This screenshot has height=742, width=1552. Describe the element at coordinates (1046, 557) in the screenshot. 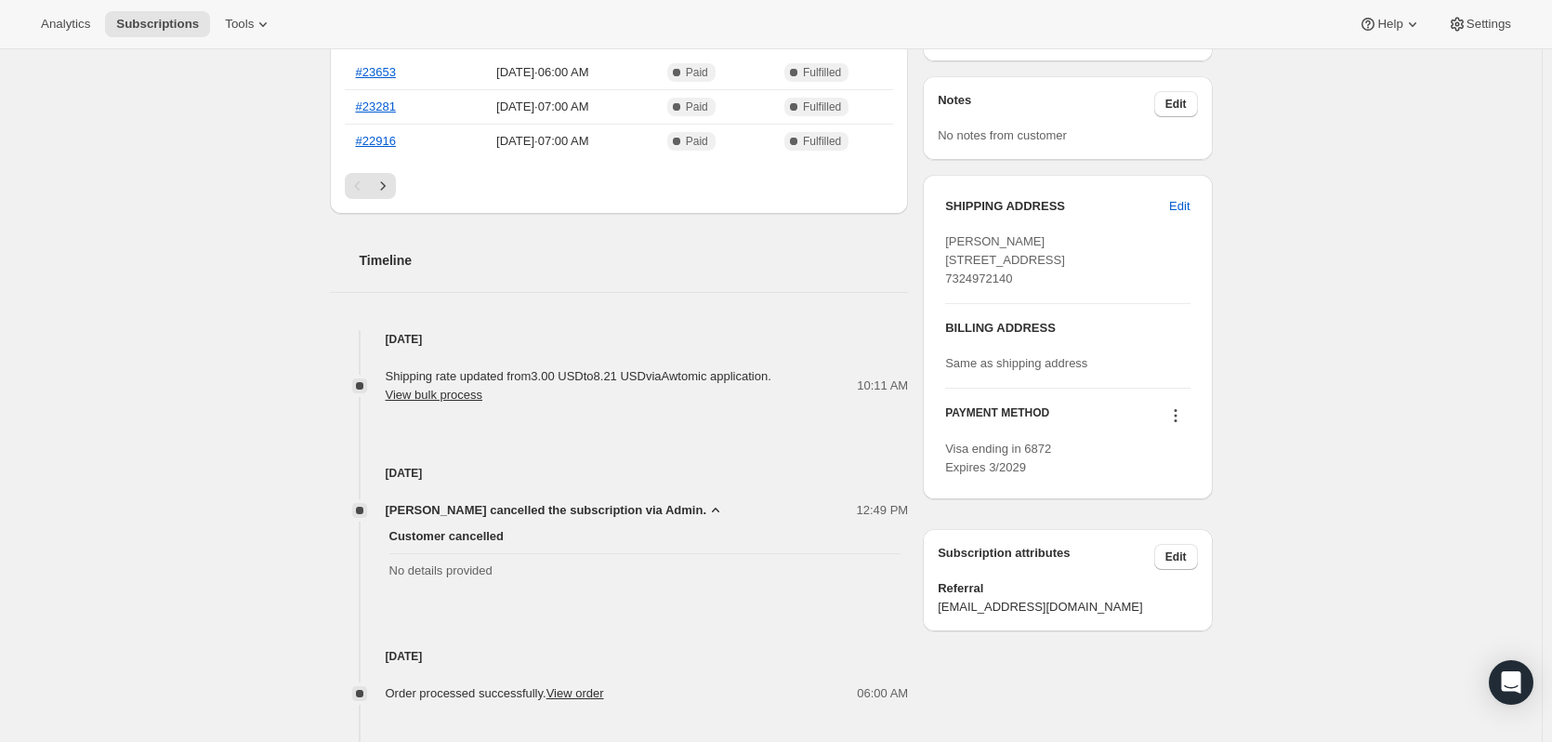

I see `h3: Subscription attributes` at that location.